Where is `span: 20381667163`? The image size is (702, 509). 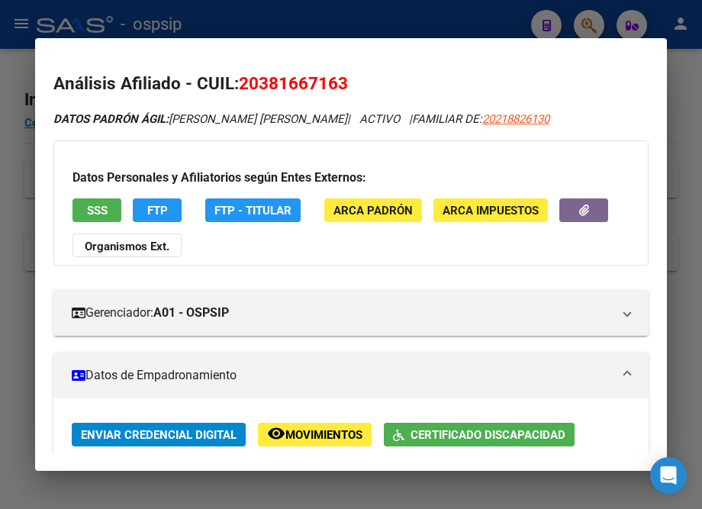 span: 20381667163 is located at coordinates (293, 83).